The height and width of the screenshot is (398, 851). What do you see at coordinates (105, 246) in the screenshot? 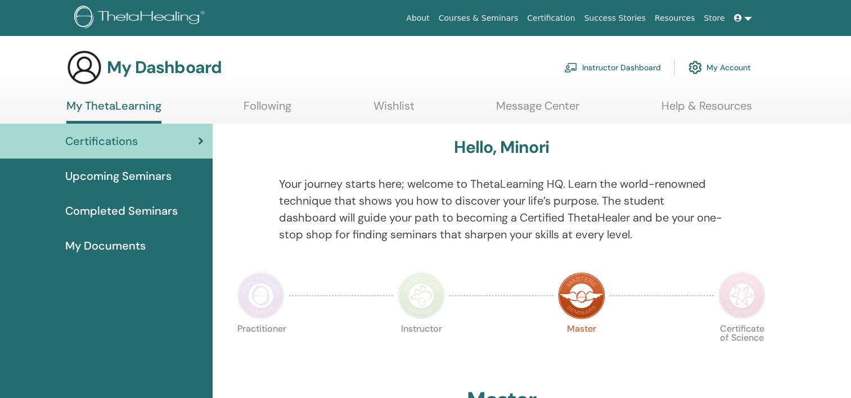
I see `span: My Documents` at bounding box center [105, 246].